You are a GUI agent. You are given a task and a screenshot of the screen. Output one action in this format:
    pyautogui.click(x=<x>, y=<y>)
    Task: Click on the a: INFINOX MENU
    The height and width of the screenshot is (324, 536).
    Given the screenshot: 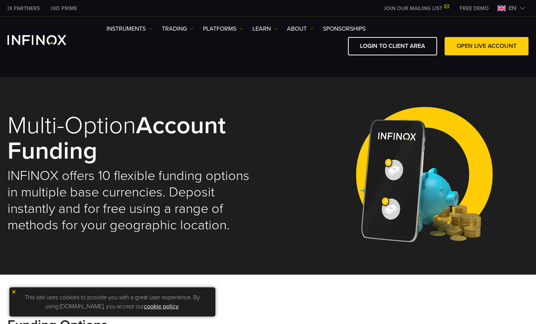 What is the action you would take?
    pyautogui.click(x=474, y=8)
    